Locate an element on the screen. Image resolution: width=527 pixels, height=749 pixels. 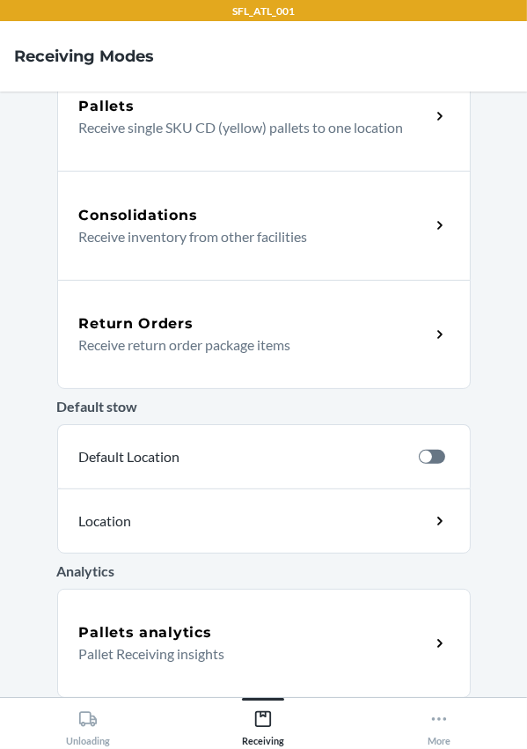
p: Default stow is located at coordinates (264, 407).